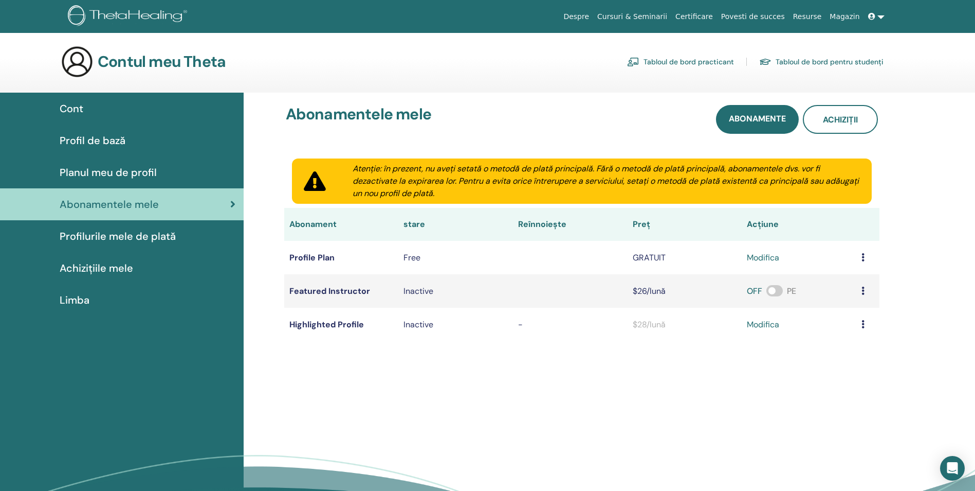  What do you see at coordinates (570, 224) in the screenshot?
I see `th: Reînnoiește` at bounding box center [570, 224].